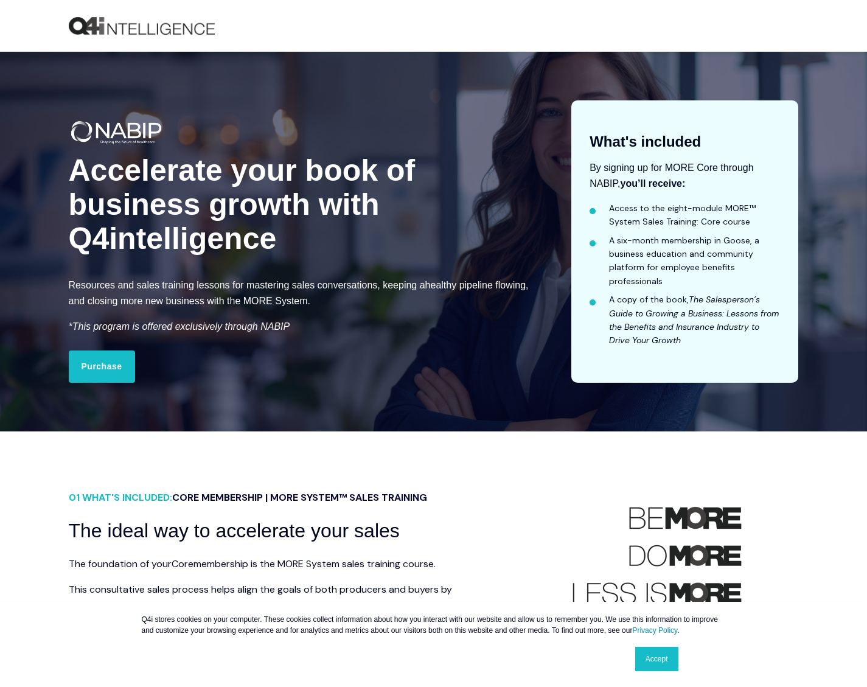 Image resolution: width=867 pixels, height=687 pixels. I want to click on span: Core, so click(182, 563).